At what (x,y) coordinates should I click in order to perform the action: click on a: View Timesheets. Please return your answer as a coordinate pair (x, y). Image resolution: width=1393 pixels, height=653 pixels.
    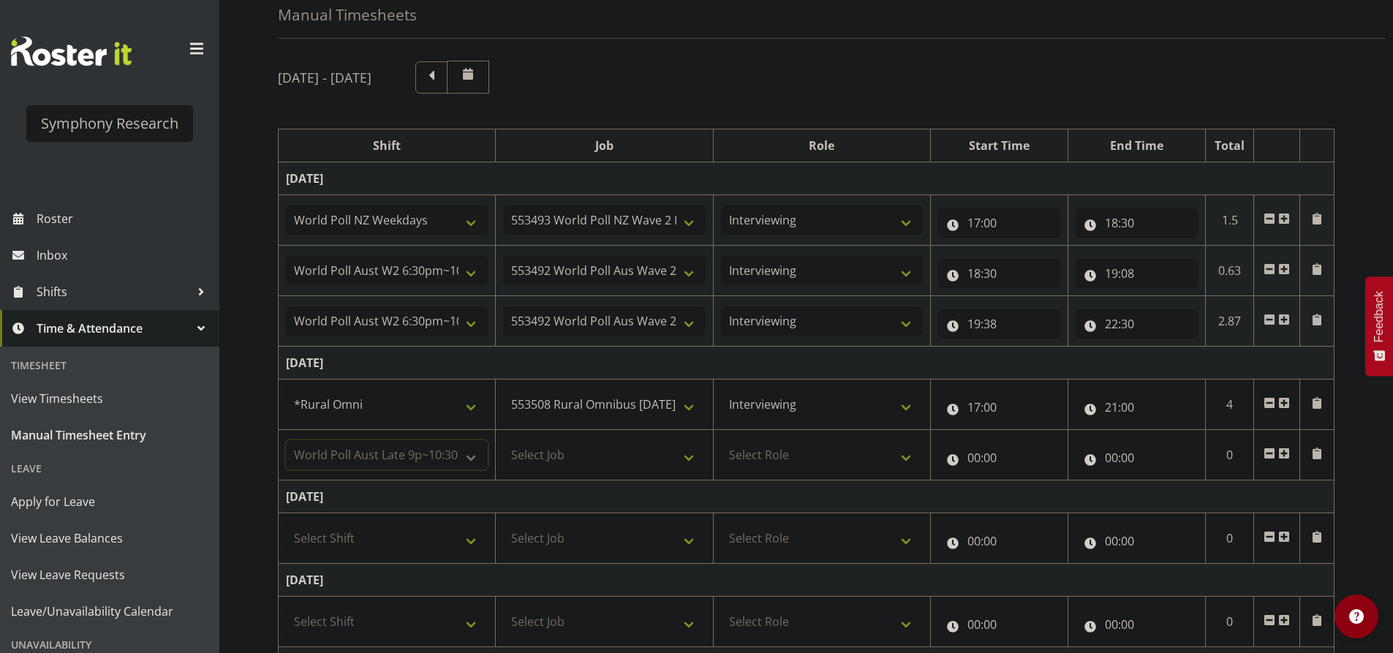
    Looking at the image, I should click on (110, 398).